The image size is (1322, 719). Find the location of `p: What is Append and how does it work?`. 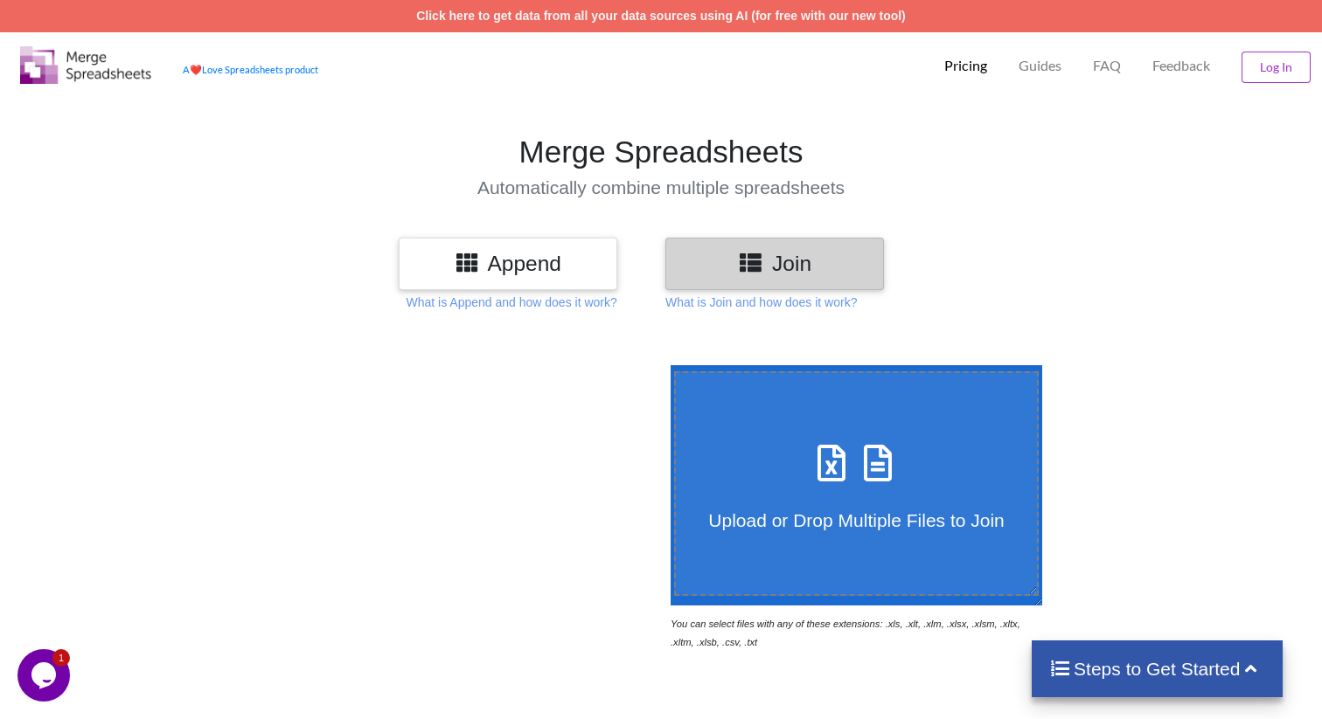

p: What is Append and how does it work? is located at coordinates (511, 302).